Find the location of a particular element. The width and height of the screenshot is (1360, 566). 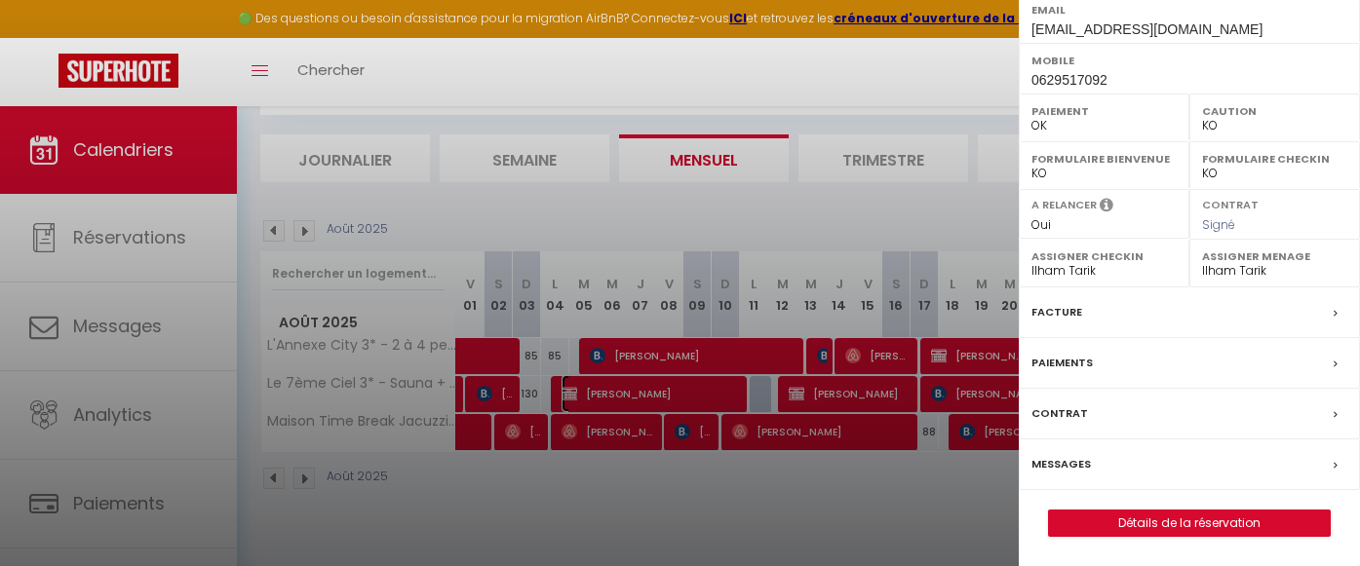

span: 0629517092 is located at coordinates (1069, 80).